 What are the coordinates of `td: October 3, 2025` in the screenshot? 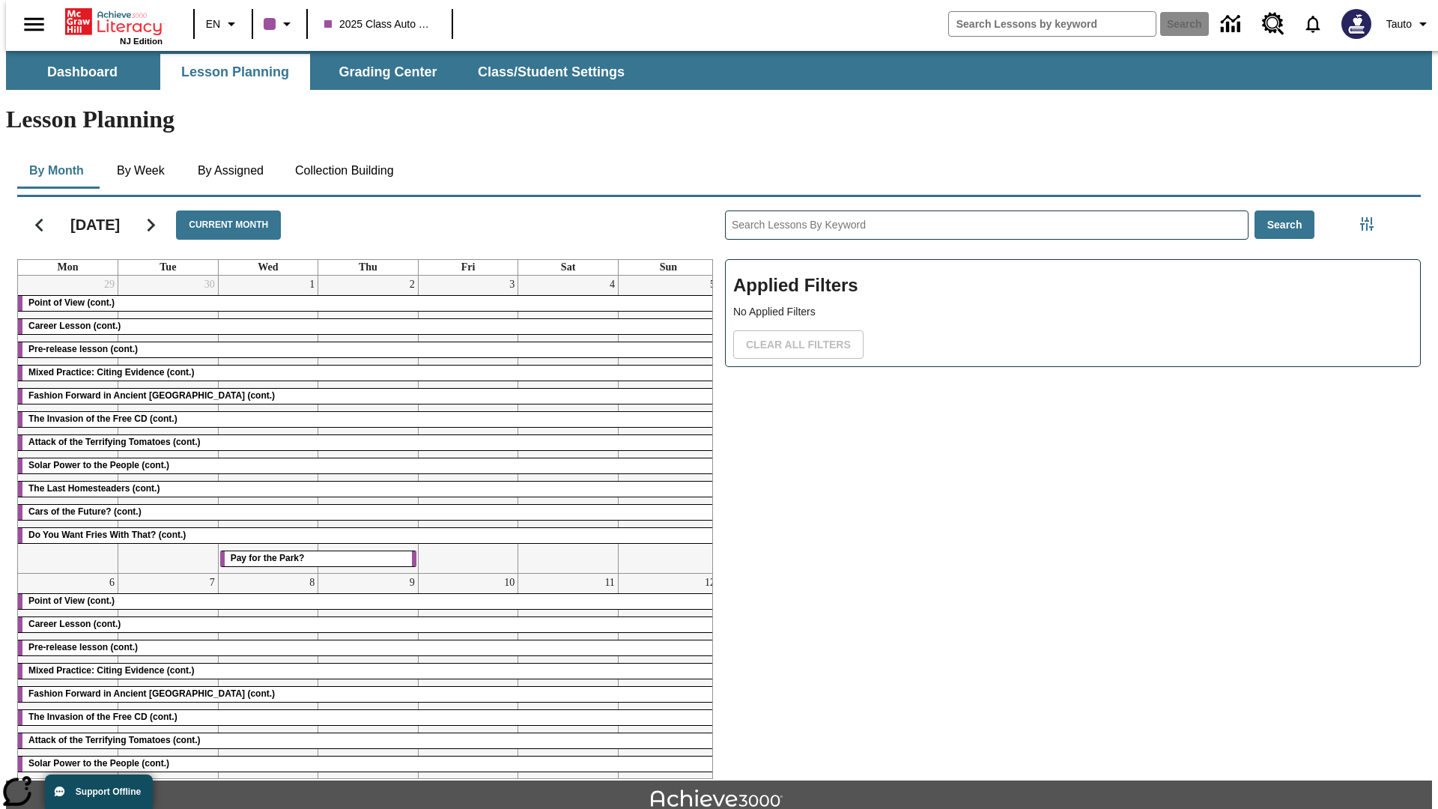 It's located at (468, 425).